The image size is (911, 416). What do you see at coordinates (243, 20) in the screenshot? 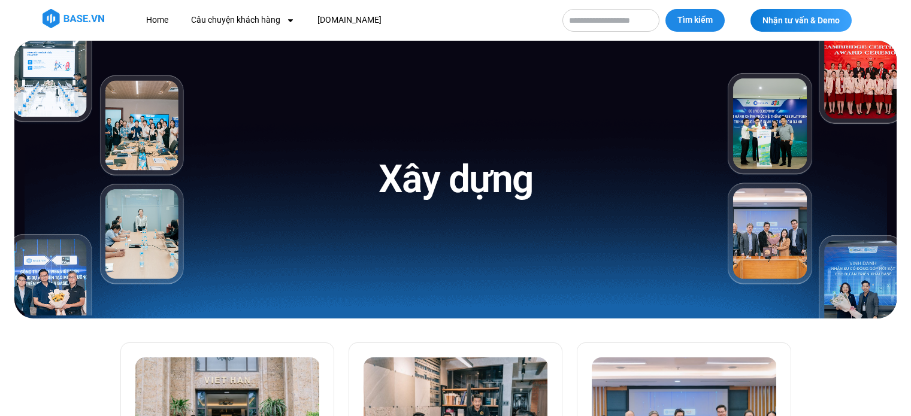
I see `a: Câu chuyện khách hàng` at bounding box center [243, 20].